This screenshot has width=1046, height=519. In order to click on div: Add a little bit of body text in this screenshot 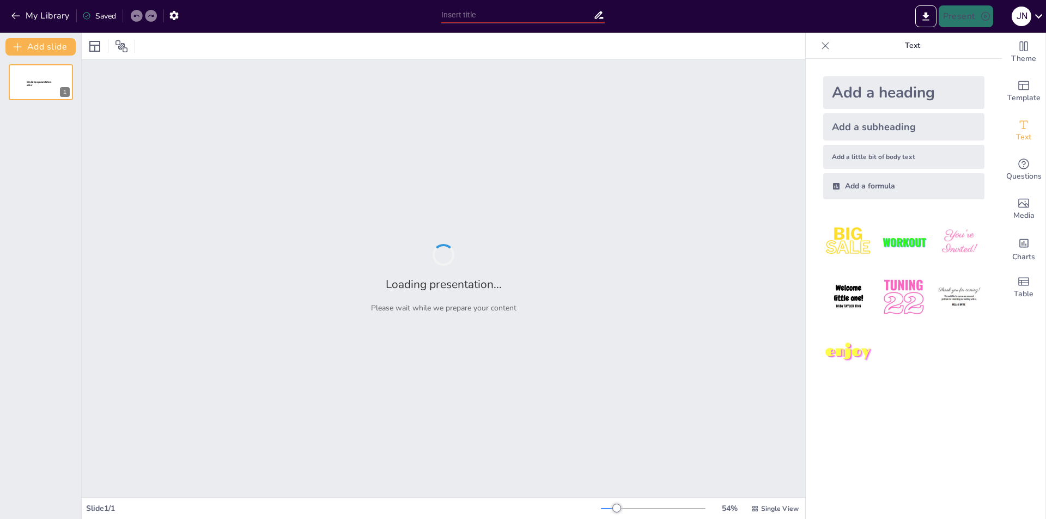, I will do `click(904, 157)`.